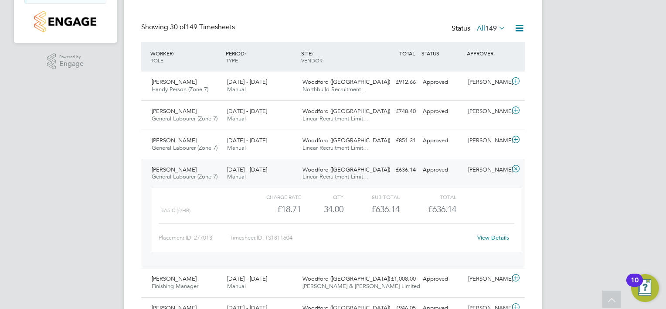 The height and width of the screenshot is (309, 666). What do you see at coordinates (645, 288) in the screenshot?
I see `button: Open Resource Center, 10 new notifications` at bounding box center [645, 288].